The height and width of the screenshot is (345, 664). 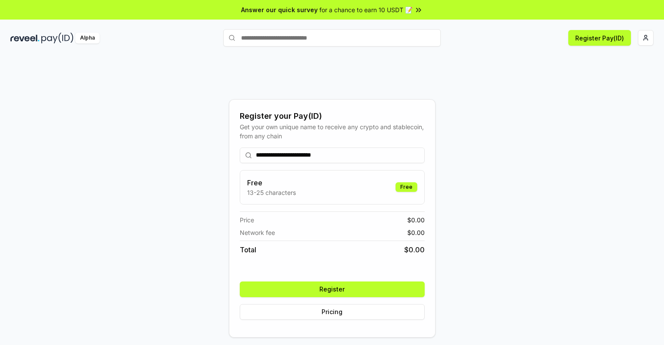 What do you see at coordinates (599, 38) in the screenshot?
I see `button: Register Pay(ID)` at bounding box center [599, 38].